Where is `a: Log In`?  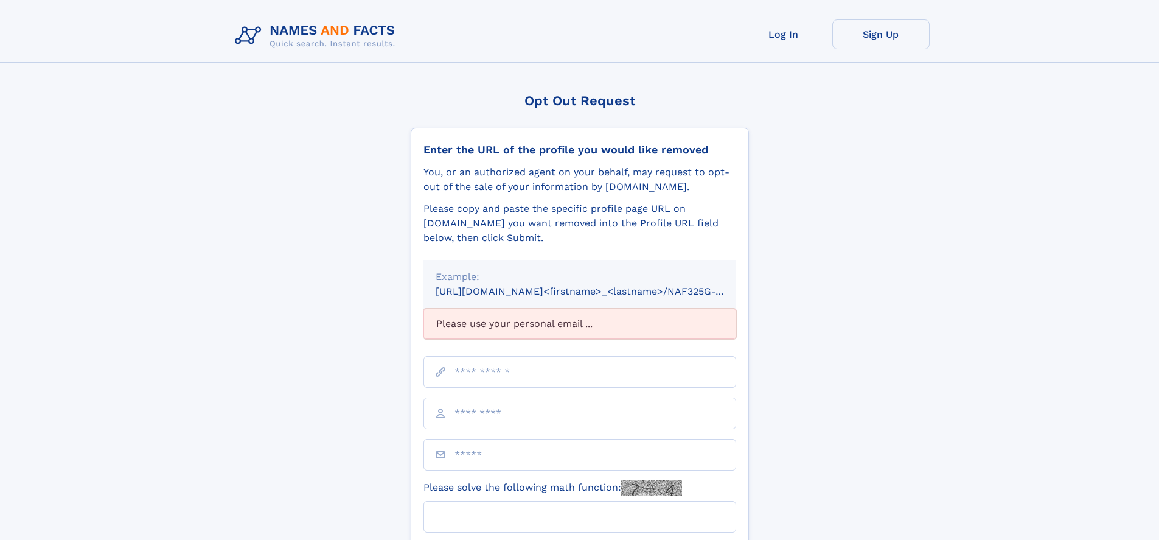
a: Log In is located at coordinates (784, 34).